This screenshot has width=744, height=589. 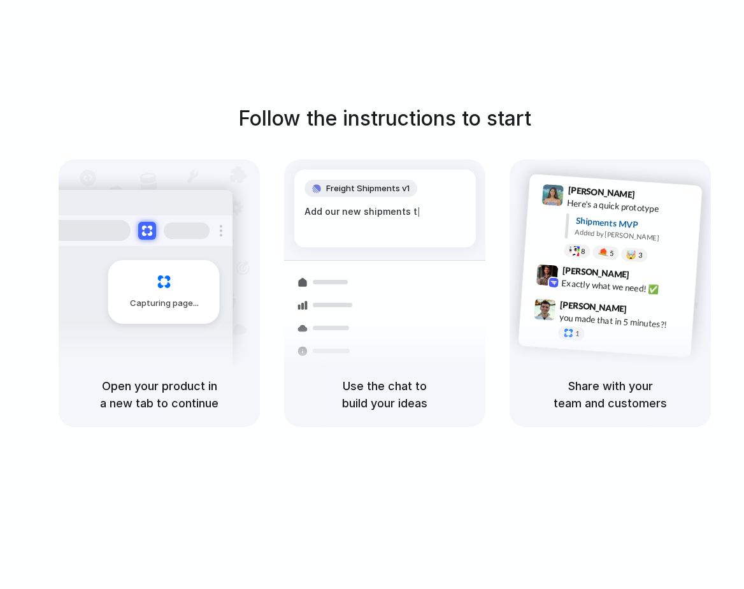 What do you see at coordinates (159, 394) in the screenshot?
I see `h5: Open your product in a new tab to continue` at bounding box center [159, 394].